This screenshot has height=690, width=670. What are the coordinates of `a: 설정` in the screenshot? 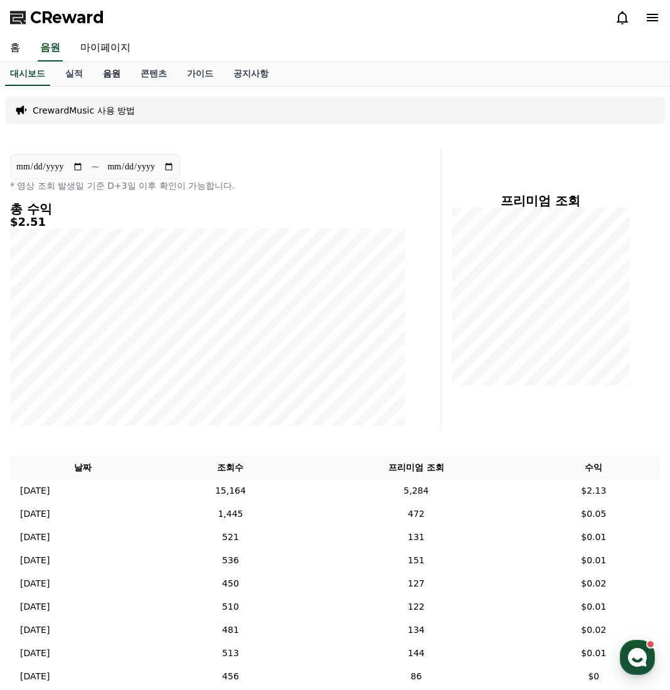 It's located at (201, 413).